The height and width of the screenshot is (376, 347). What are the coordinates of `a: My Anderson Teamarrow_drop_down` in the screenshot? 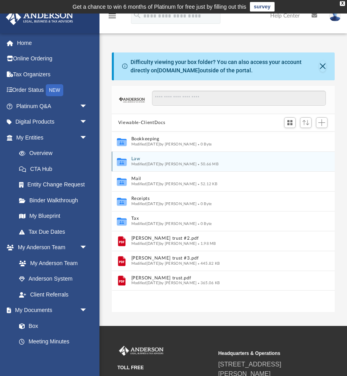 It's located at (50, 248).